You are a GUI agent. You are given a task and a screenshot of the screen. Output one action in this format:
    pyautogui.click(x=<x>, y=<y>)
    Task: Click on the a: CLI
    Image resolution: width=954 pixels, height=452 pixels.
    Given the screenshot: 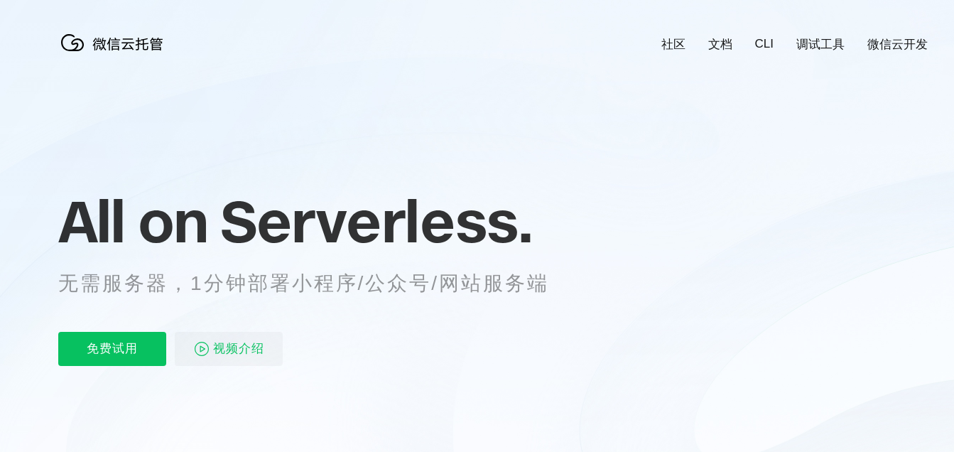 What is the action you would take?
    pyautogui.click(x=764, y=44)
    